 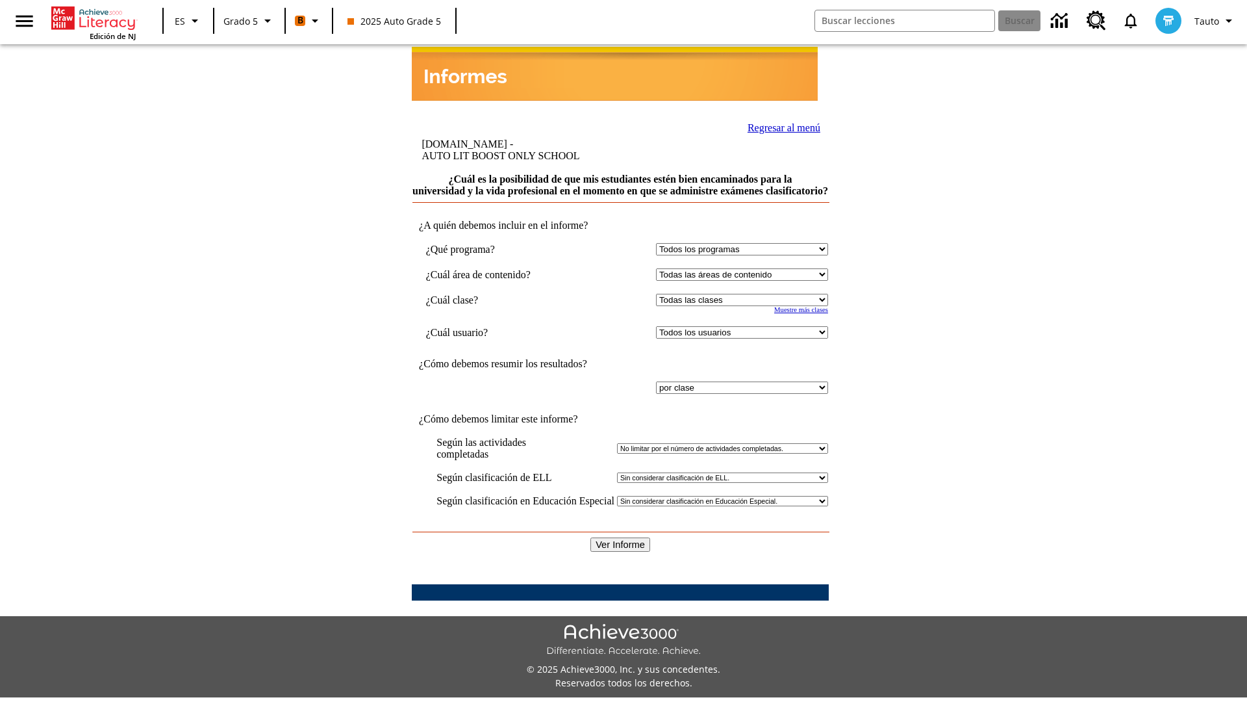 I want to click on input: Buscar campo, so click(x=905, y=21).